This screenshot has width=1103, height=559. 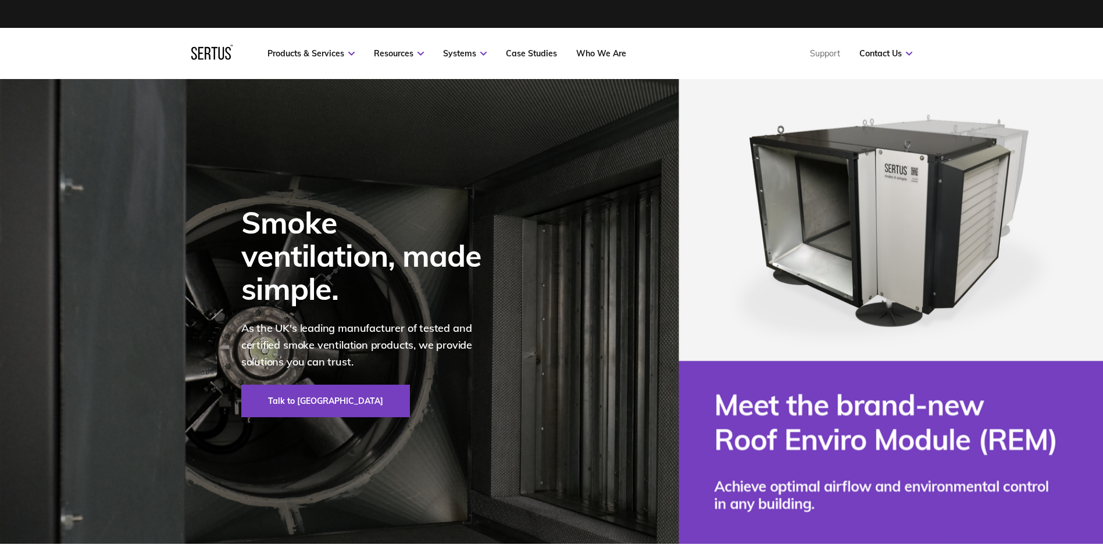 What do you see at coordinates (369, 345) in the screenshot?
I see `p: As the UK's leading manufacturer of tested and certified smoke ventilation products, we provide s...` at bounding box center [369, 345].